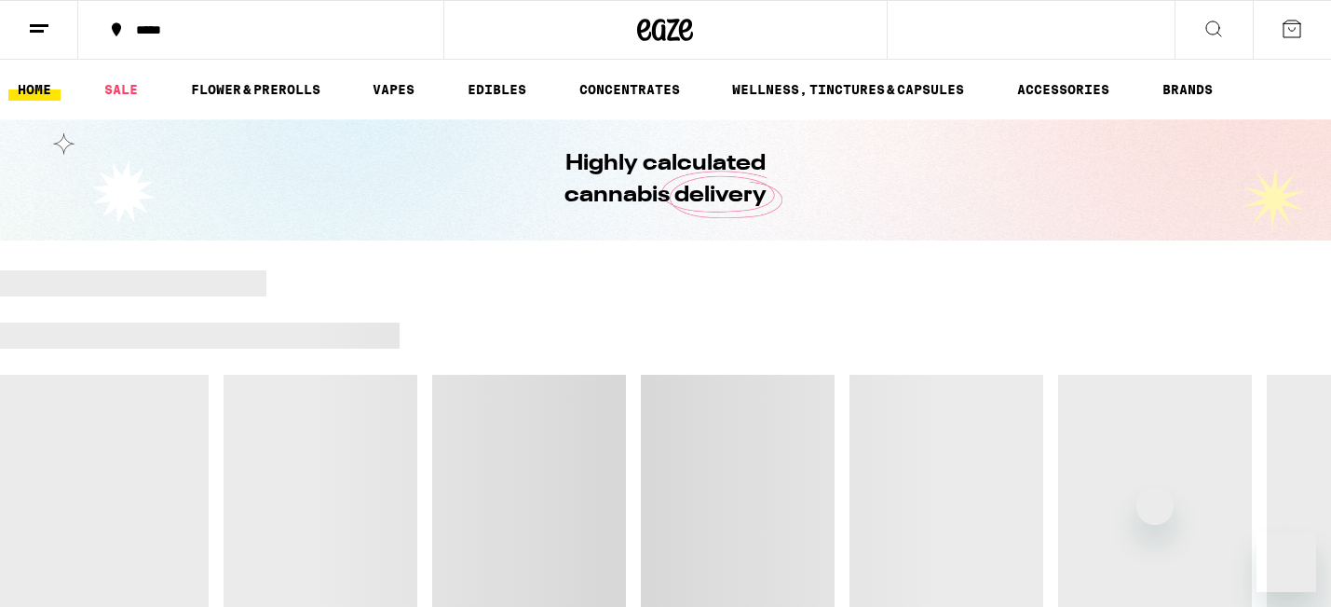 The width and height of the screenshot is (1331, 607). What do you see at coordinates (848, 89) in the screenshot?
I see `a: WELLNESS, TINCTURES & CAPSULES` at bounding box center [848, 89].